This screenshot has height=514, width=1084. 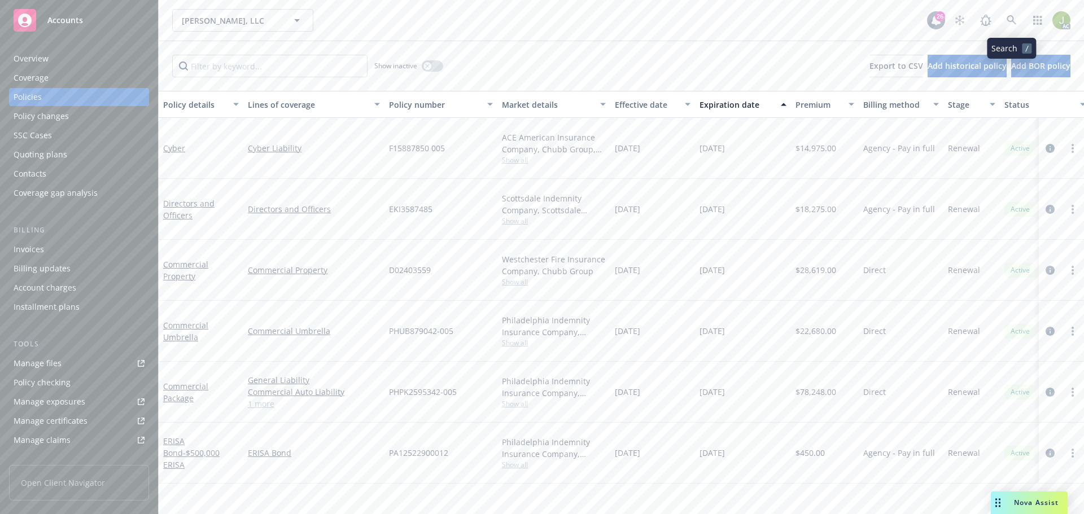 I want to click on a: Account charges, so click(x=79, y=288).